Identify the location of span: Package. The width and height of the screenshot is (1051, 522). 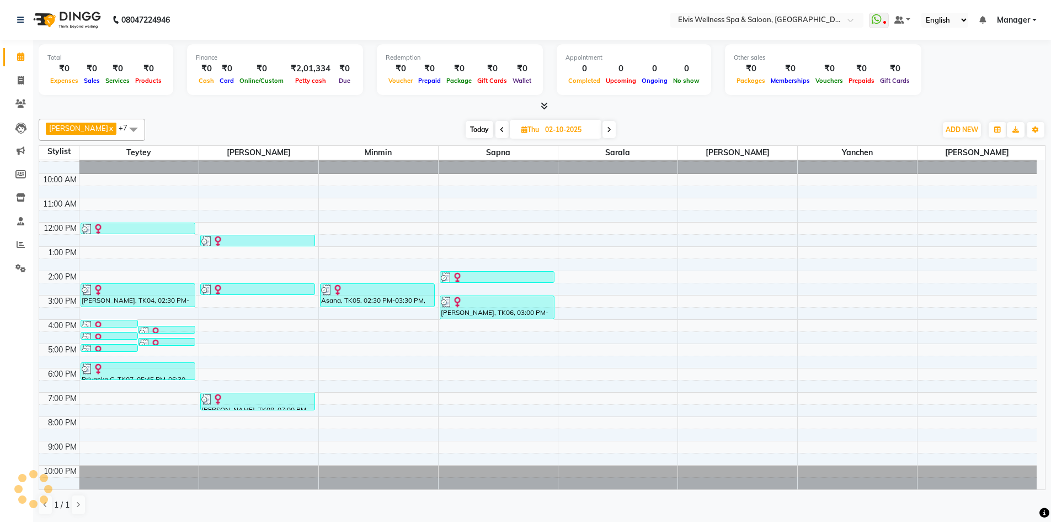
(459, 81).